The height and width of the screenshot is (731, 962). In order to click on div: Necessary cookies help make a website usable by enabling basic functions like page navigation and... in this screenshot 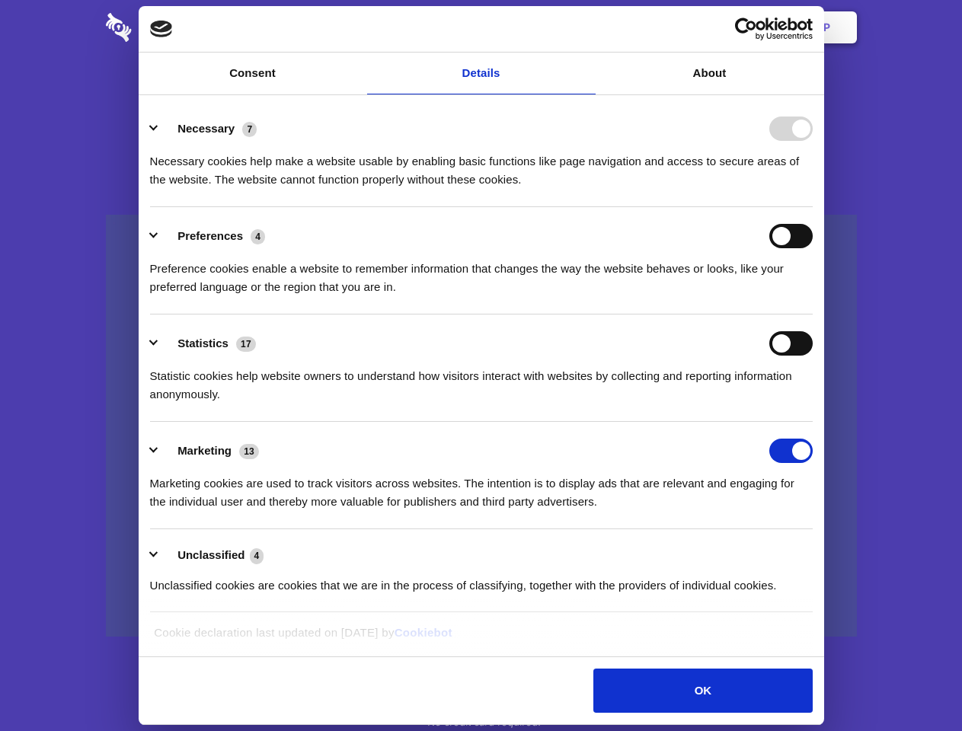, I will do `click(482, 165)`.